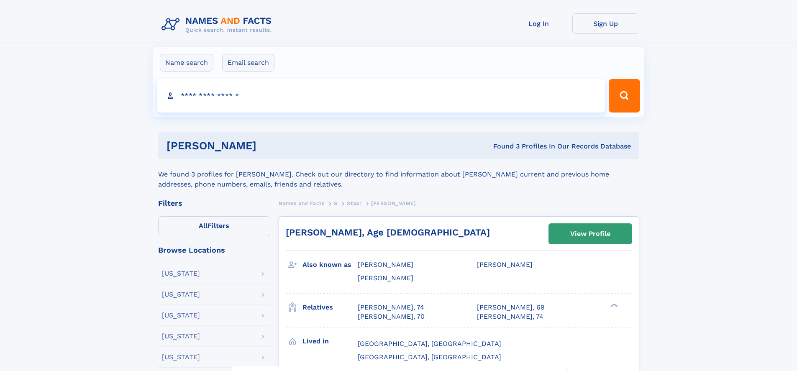 The width and height of the screenshot is (797, 371). What do you see at coordinates (624, 96) in the screenshot?
I see `button: Search Button` at bounding box center [624, 96].